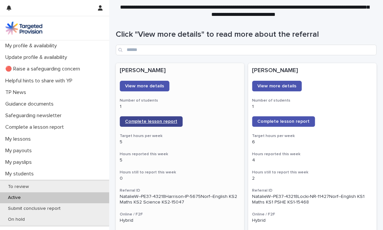 The image size is (383, 230). I want to click on p: Helpful hints to share with YP, so click(40, 81).